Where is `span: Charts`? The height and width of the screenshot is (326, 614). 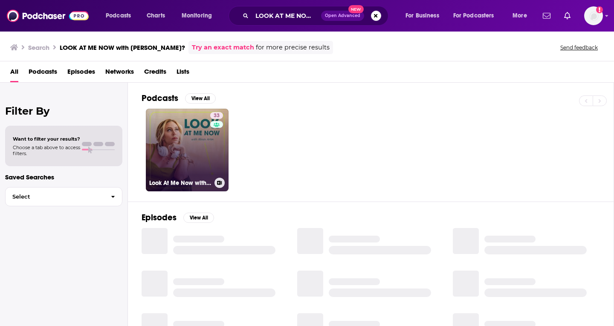
span: Charts is located at coordinates (156, 16).